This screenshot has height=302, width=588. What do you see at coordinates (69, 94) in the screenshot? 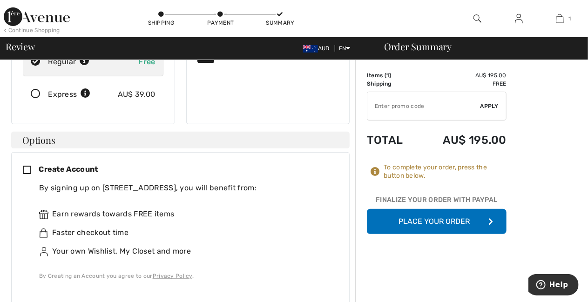
I see `div: Express` at bounding box center [69, 94].